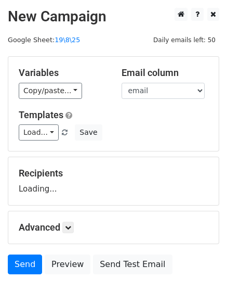 This screenshot has height=304, width=227. What do you see at coordinates (133, 264) in the screenshot?
I see `a: Send Test Email` at bounding box center [133, 264].